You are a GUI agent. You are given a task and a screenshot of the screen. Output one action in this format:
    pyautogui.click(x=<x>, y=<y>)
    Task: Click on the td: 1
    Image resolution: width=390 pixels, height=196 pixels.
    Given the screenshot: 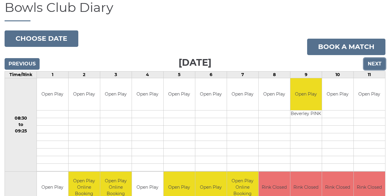 What is the action you would take?
    pyautogui.click(x=53, y=75)
    